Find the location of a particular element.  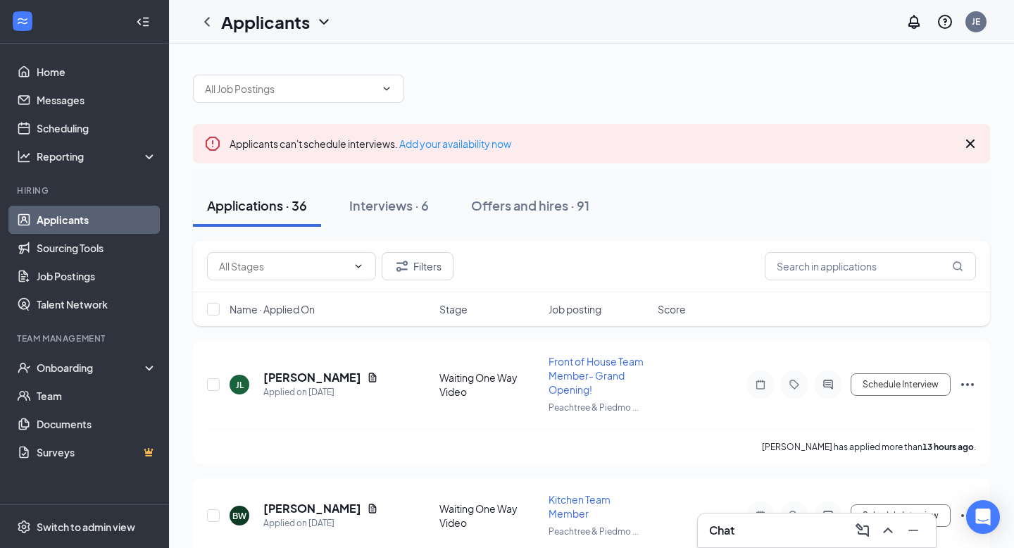

svg: ComposeMessage is located at coordinates (862, 530).